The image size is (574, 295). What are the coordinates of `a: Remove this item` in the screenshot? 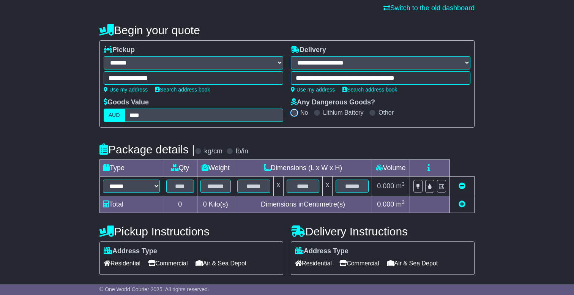 It's located at (462, 186).